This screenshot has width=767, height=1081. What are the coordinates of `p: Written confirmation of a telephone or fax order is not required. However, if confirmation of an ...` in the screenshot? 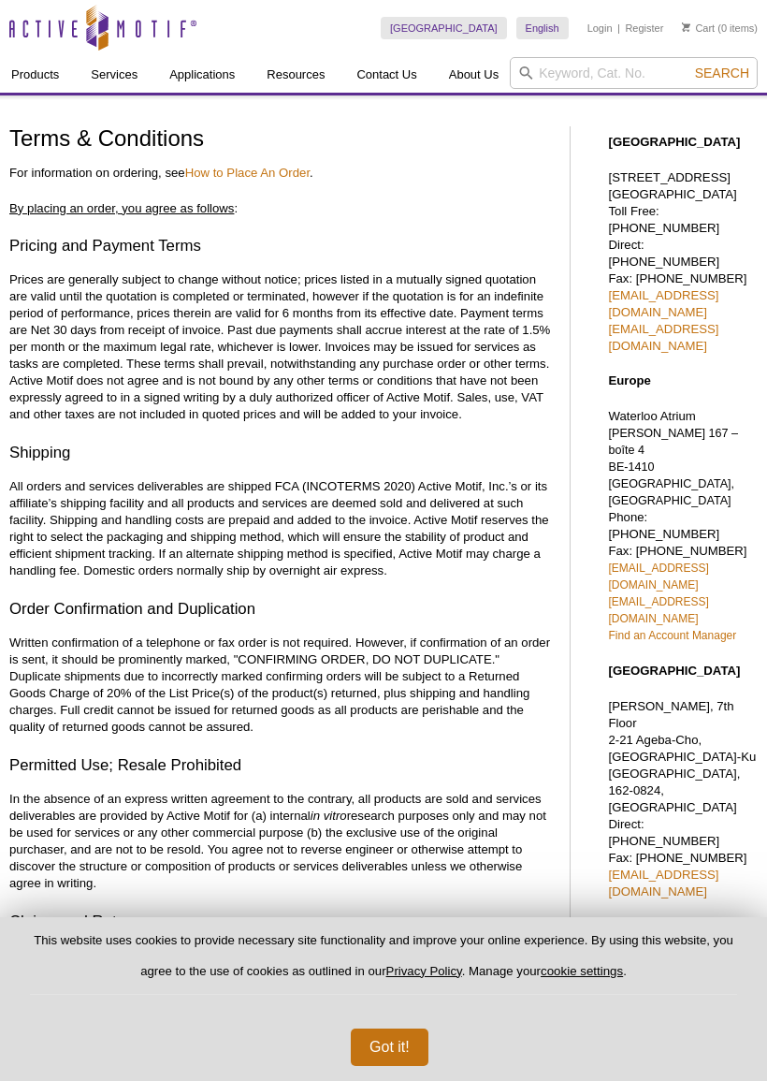 It's located at (280, 685).